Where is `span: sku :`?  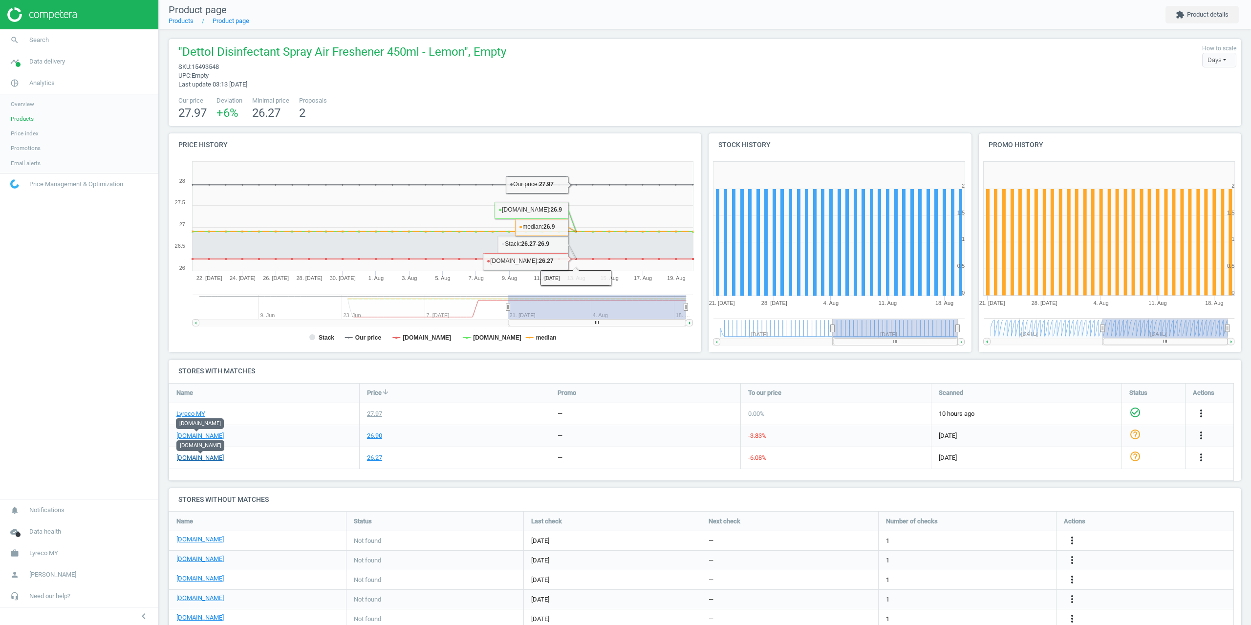 span: sku : is located at coordinates (185, 66).